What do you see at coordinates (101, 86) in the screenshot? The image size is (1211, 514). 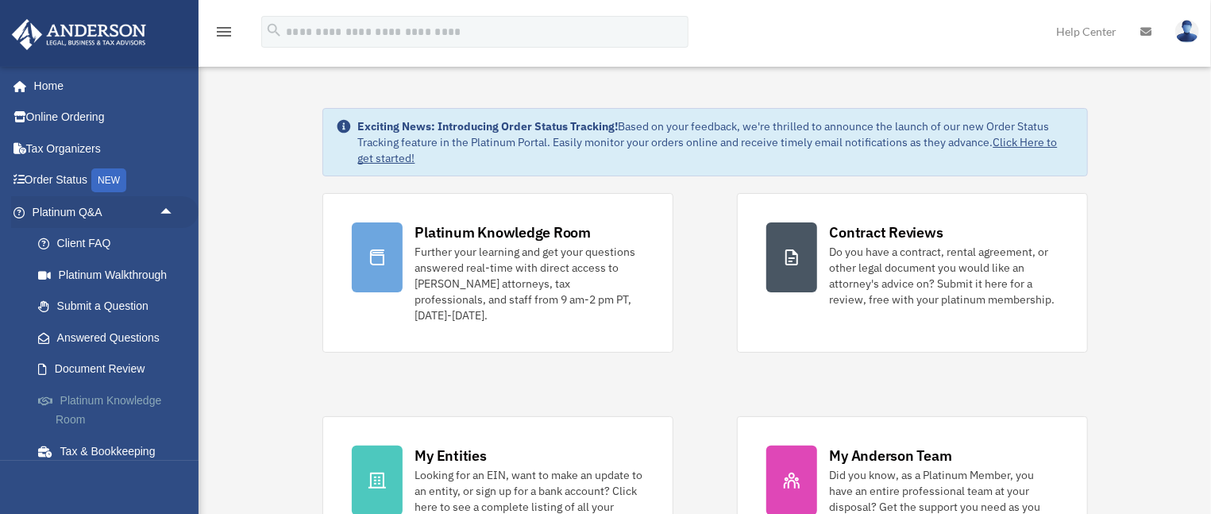 I see `a: Home` at bounding box center [101, 86].